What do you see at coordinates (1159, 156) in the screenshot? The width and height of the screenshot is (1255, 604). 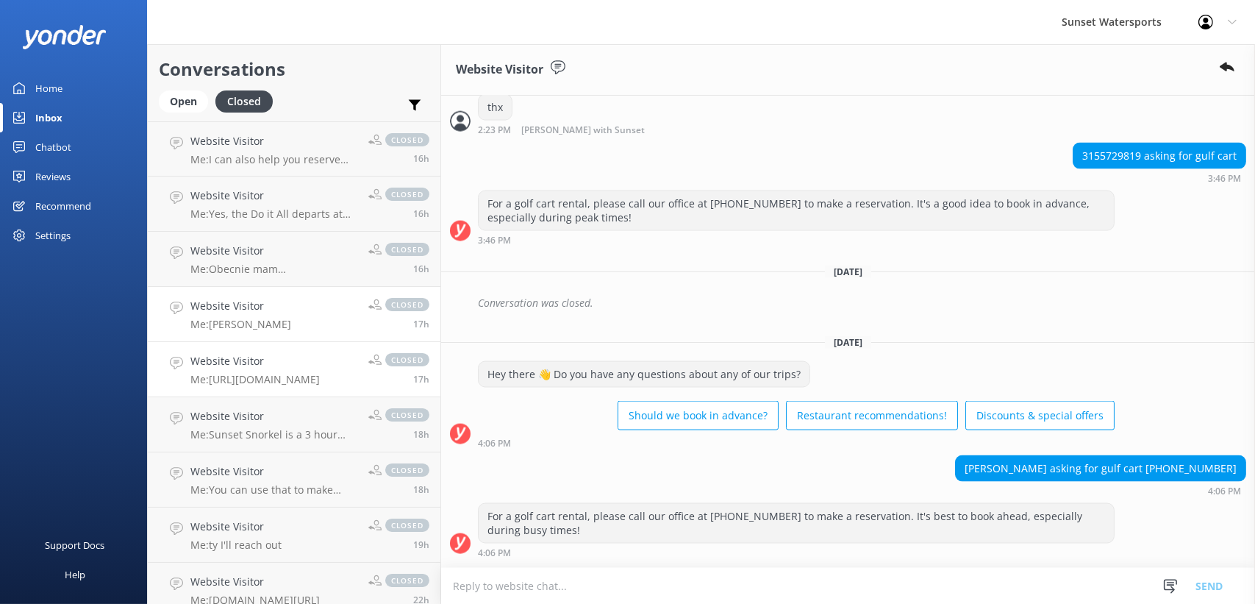 I see `div: 3155729819 asking for gulf cart` at bounding box center [1159, 156].